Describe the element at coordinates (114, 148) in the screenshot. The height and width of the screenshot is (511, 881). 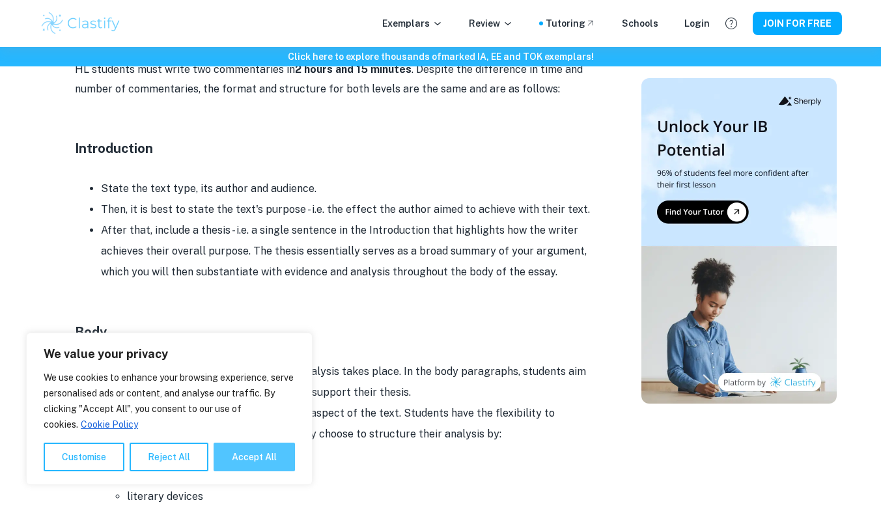
I see `strong: Introduction` at that location.